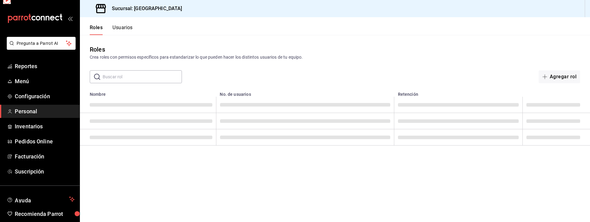  I want to click on span: Menú, so click(45, 81).